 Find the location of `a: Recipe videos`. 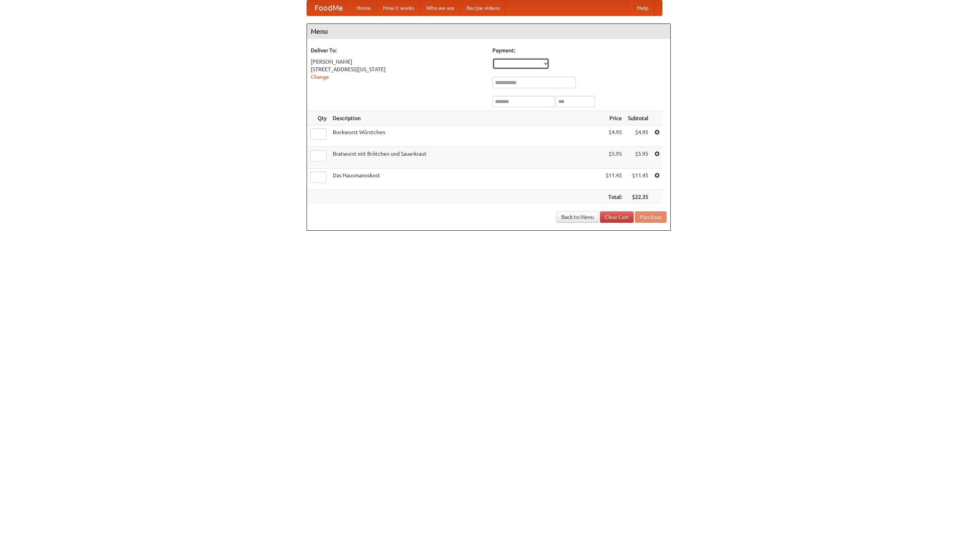

a: Recipe videos is located at coordinates (483, 8).